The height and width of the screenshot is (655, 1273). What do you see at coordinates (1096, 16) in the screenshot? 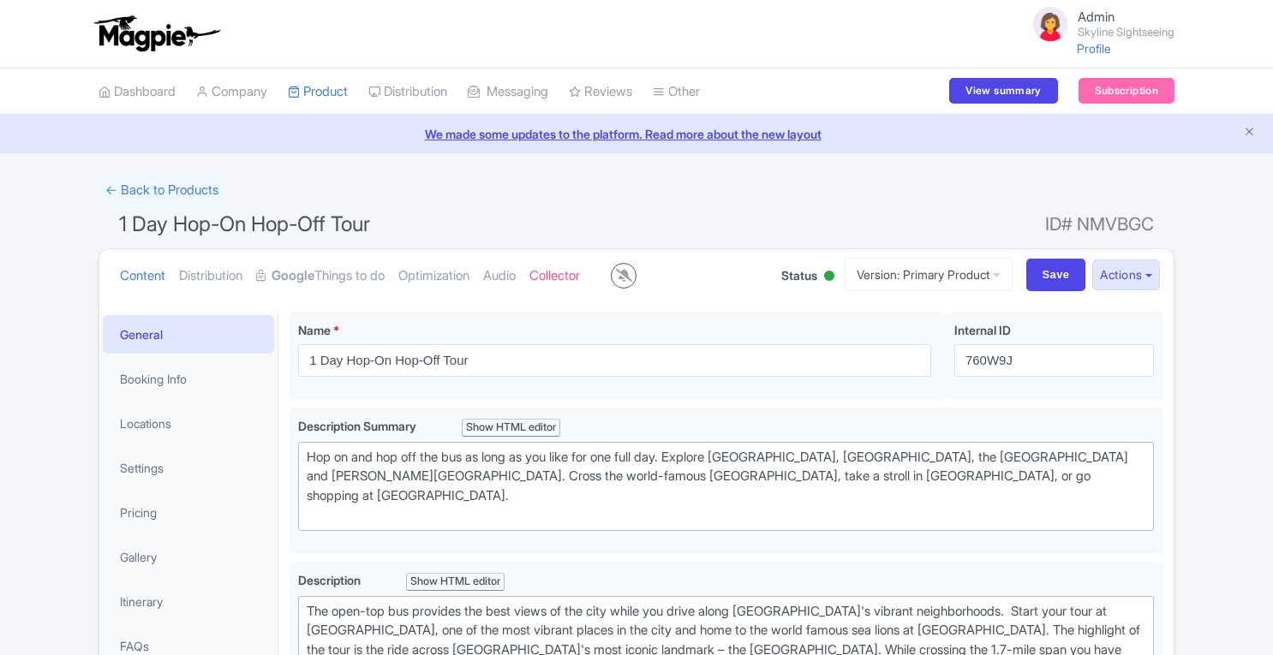
I see `span: Admin` at bounding box center [1096, 16].